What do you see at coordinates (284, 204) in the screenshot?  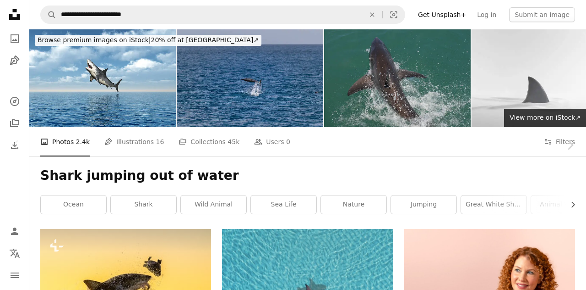 I see `a: sea life` at bounding box center [284, 204].